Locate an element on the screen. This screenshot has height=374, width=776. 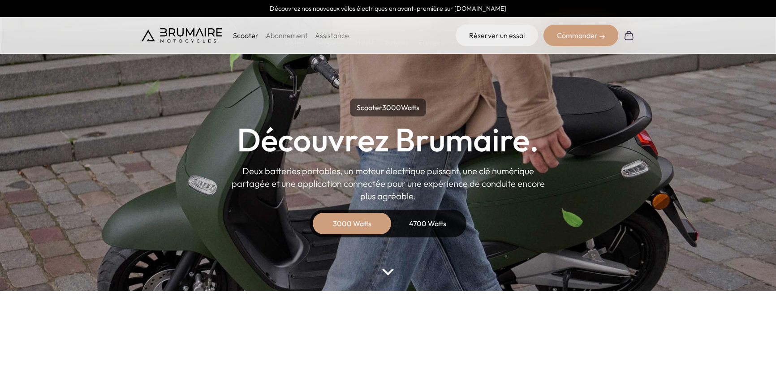
p: Scooter Watts is located at coordinates (388, 108).